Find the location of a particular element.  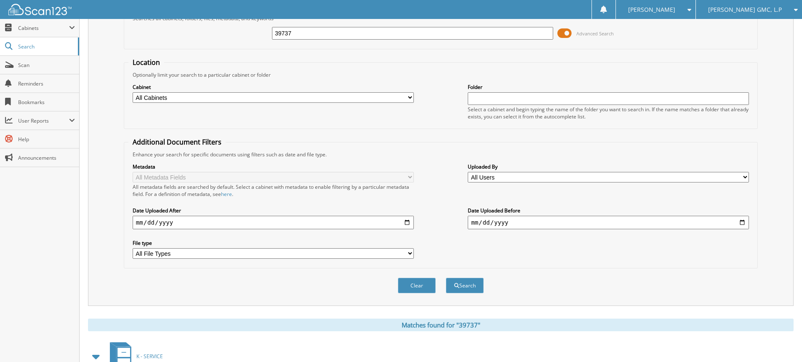

label: Date Uploaded After is located at coordinates (273, 210).